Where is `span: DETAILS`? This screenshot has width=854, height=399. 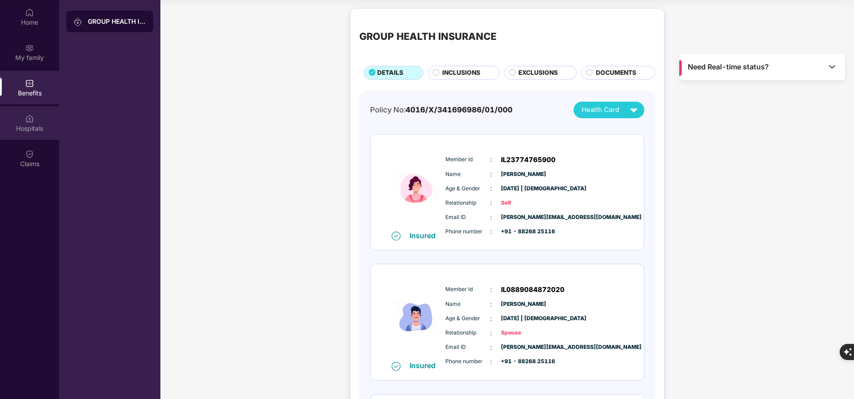 span: DETAILS is located at coordinates (390, 73).